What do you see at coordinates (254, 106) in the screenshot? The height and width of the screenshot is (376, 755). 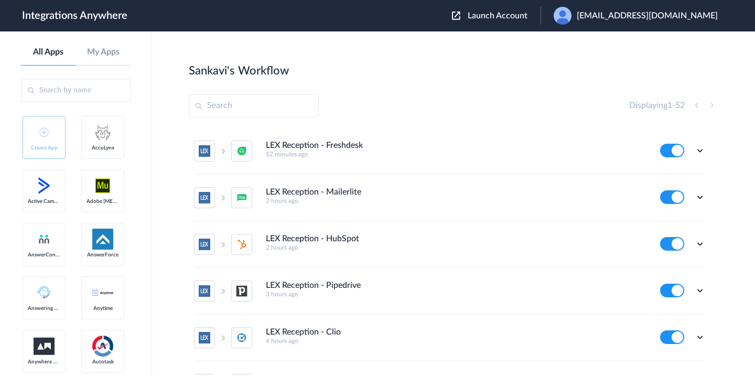 I see `input: Search` at bounding box center [254, 106].